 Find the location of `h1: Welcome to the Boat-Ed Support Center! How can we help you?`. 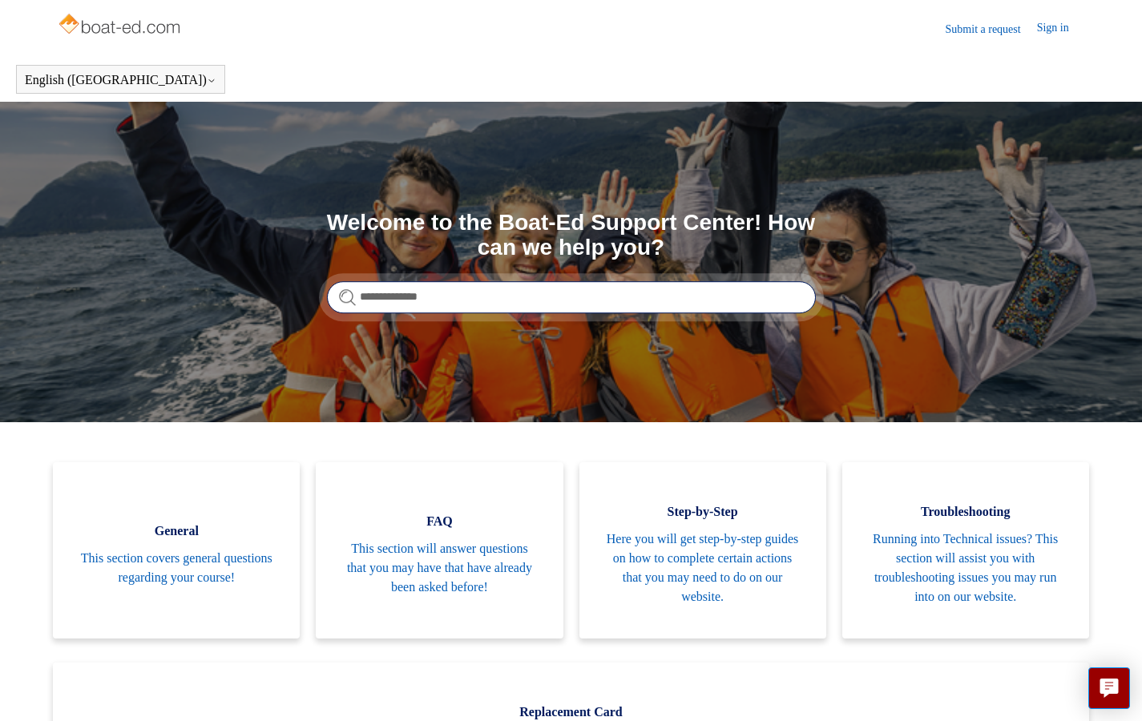

h1: Welcome to the Boat-Ed Support Center! How can we help you? is located at coordinates (571, 236).